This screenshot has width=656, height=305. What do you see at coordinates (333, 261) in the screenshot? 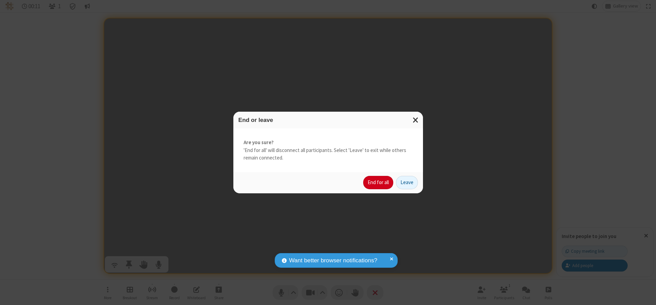
I see `span: Want better browser notifications?` at bounding box center [333, 261].